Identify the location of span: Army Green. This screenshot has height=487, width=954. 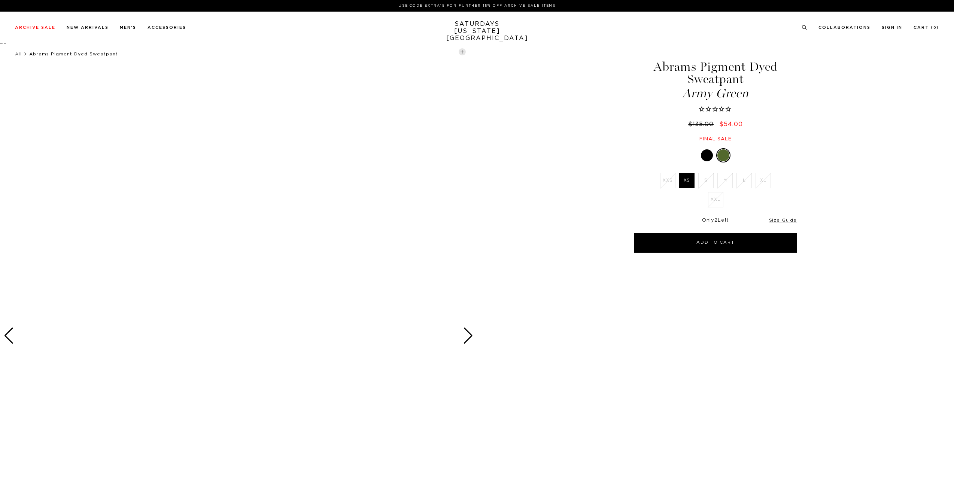
(716, 93).